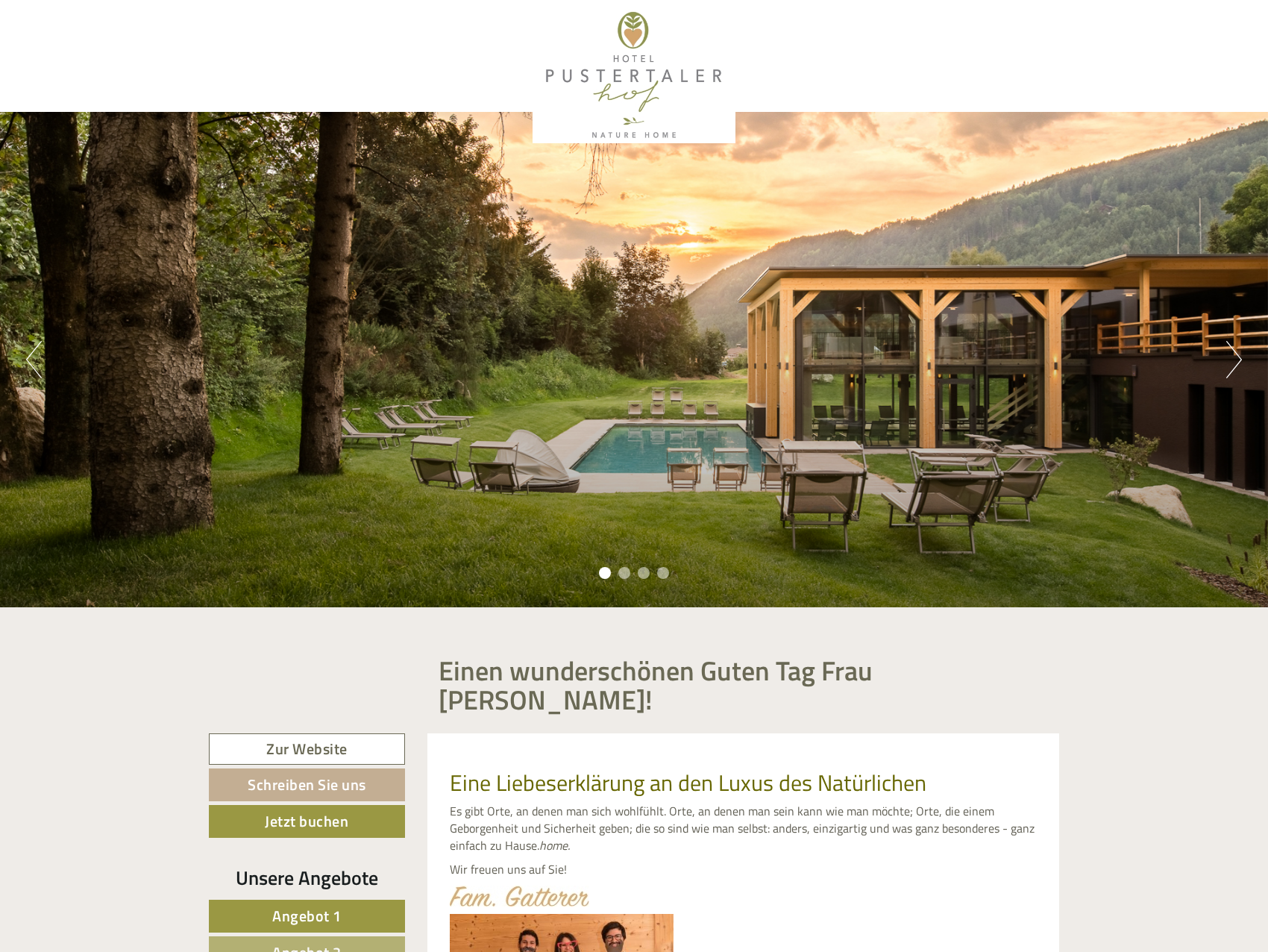  Describe the element at coordinates (307, 821) in the screenshot. I see `a: Jetzt buchen` at that location.